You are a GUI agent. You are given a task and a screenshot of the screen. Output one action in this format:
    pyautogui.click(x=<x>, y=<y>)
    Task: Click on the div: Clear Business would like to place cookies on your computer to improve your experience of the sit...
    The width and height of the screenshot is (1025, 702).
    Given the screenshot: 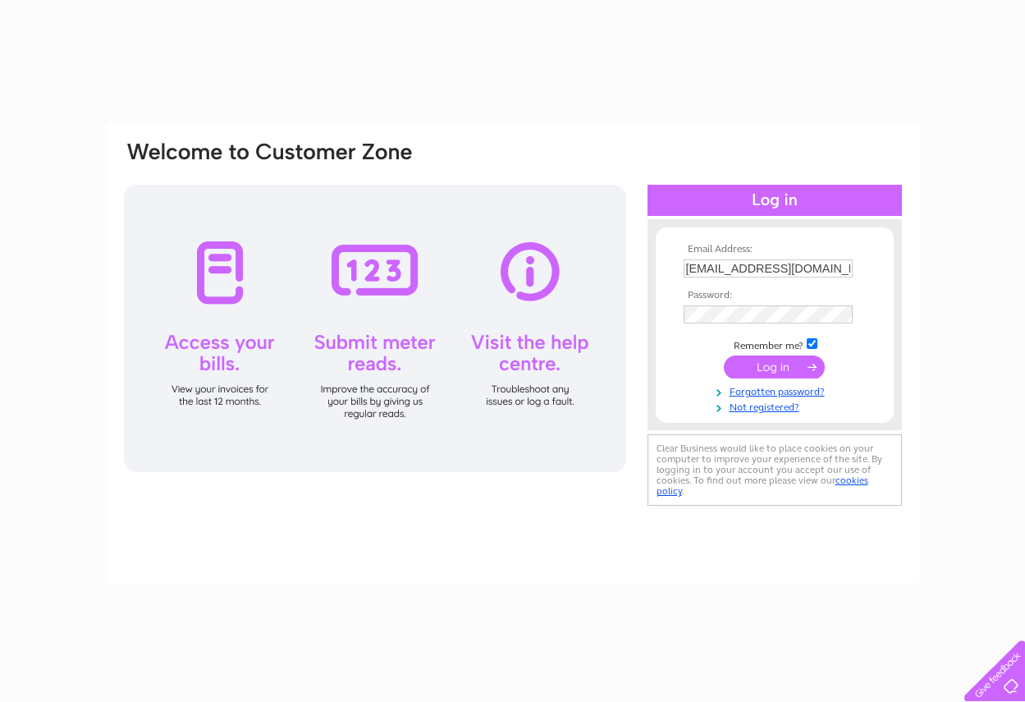 What is the action you would take?
    pyautogui.click(x=775, y=470)
    